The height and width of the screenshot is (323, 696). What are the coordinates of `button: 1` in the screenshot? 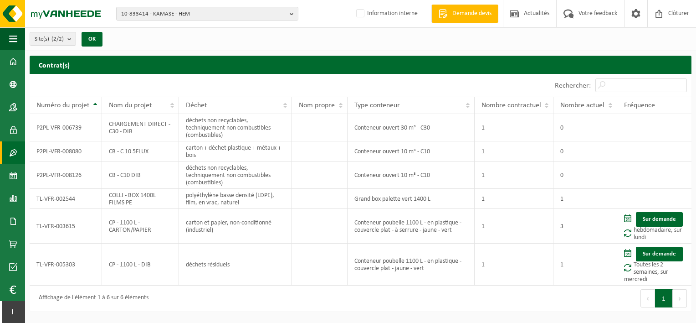 It's located at (664, 298).